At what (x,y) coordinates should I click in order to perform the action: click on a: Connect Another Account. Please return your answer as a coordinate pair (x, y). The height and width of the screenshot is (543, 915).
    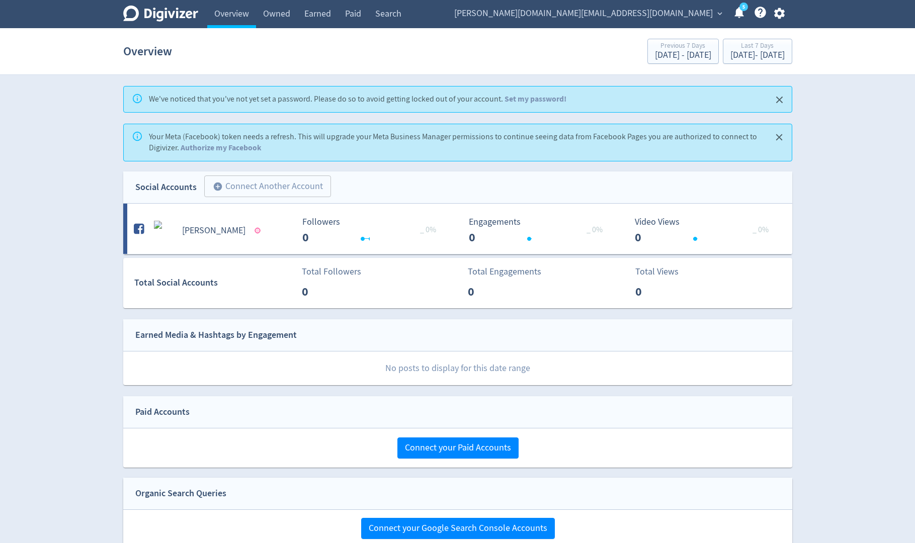
    Looking at the image, I should click on (264, 187).